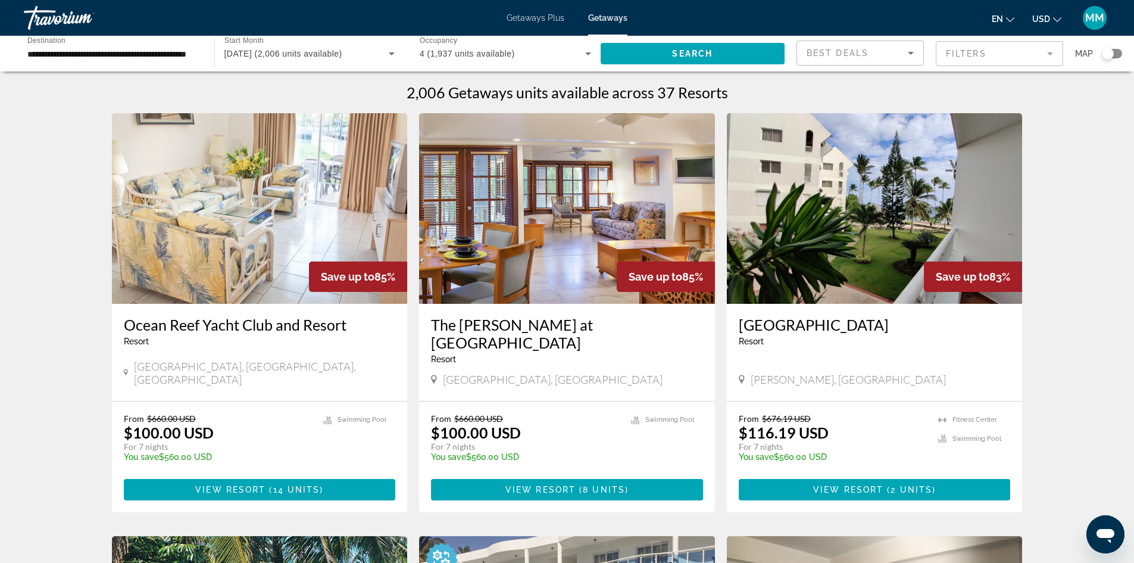 This screenshot has height=563, width=1134. I want to click on span: Getaways, so click(608, 18).